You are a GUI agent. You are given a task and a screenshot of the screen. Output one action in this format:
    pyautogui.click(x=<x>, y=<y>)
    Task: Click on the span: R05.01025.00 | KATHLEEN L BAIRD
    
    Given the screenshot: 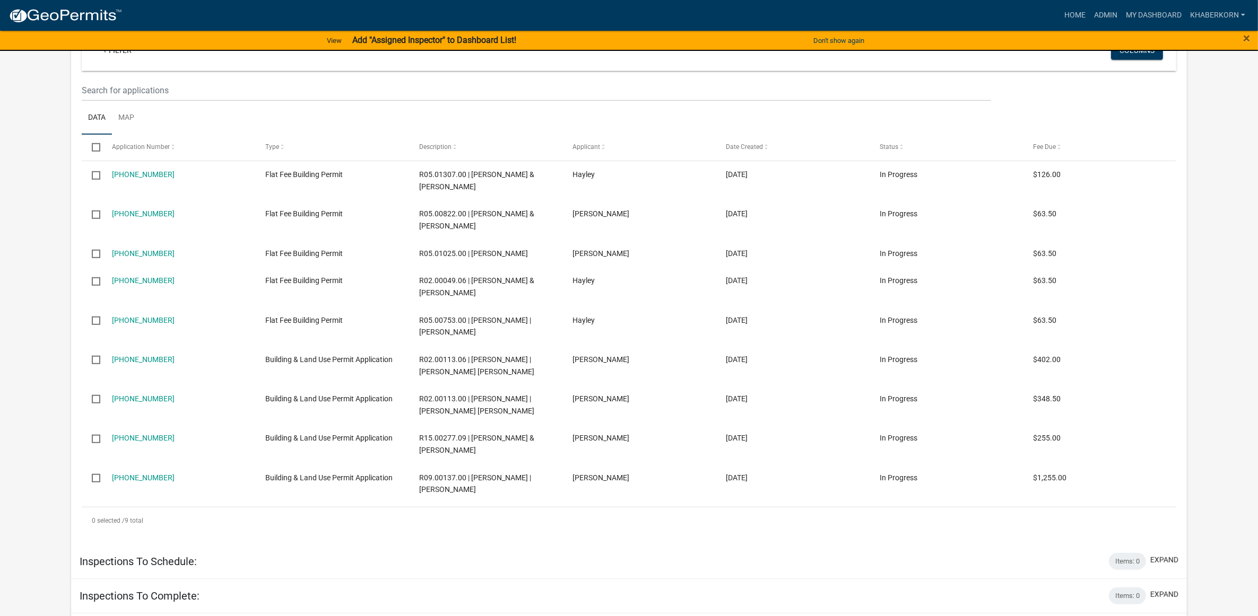 What is the action you would take?
    pyautogui.click(x=473, y=254)
    